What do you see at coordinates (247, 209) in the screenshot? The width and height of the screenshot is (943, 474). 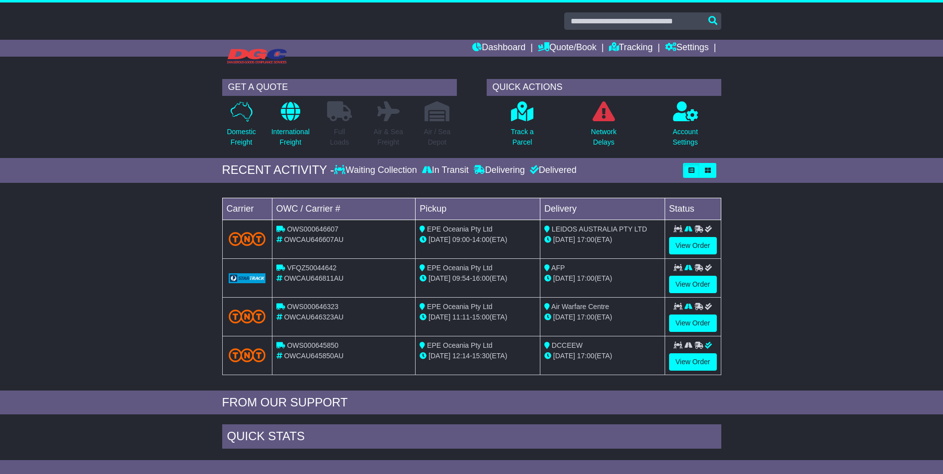 I see `td: Carrier` at bounding box center [247, 209].